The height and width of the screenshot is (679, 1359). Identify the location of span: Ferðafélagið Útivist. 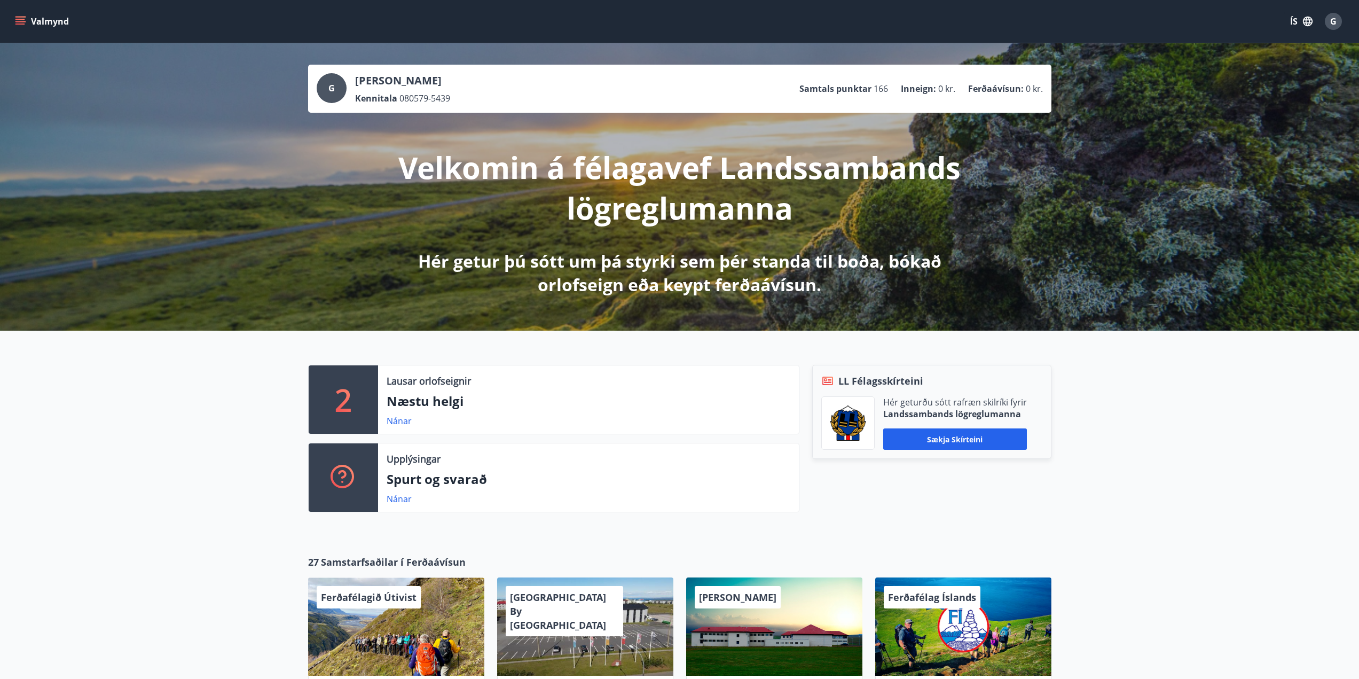
(369, 597).